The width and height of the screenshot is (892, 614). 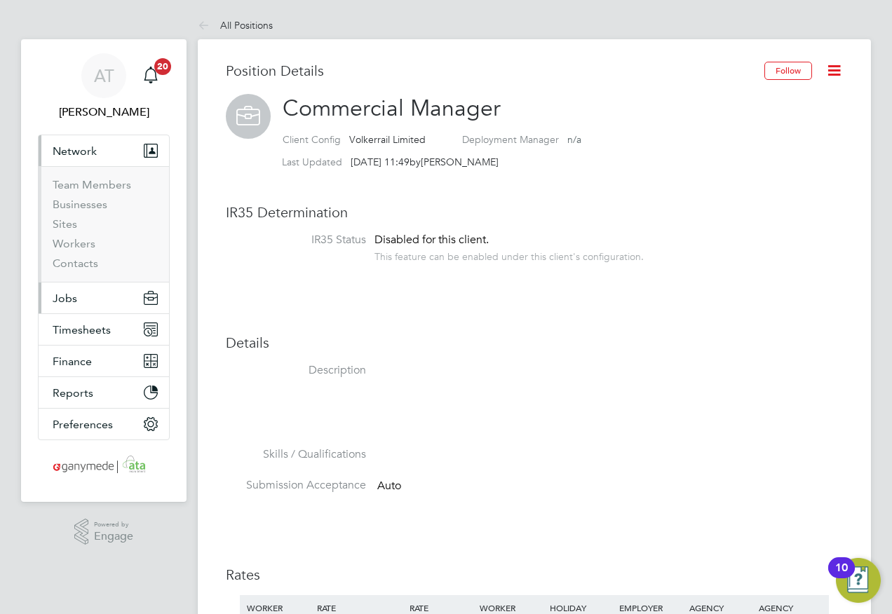 What do you see at coordinates (151, 76) in the screenshot?
I see `a: 20` at bounding box center [151, 76].